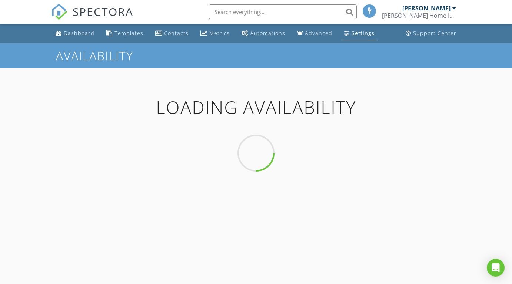  I want to click on h1: Loading Availability, so click(256, 107).